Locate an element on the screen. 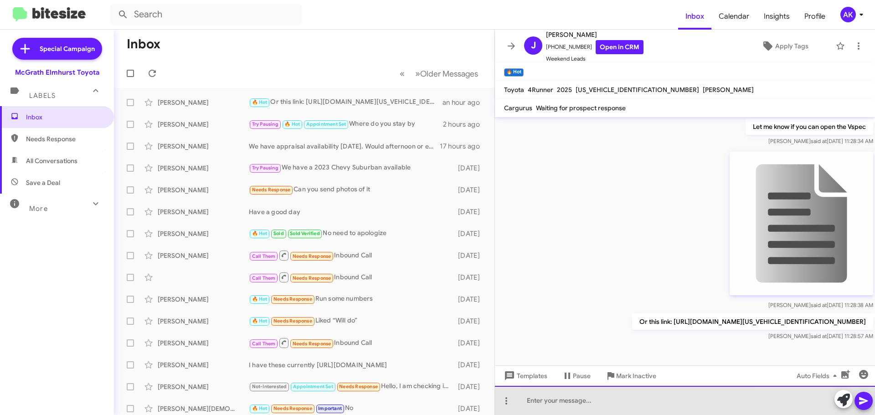  div: McGrath Elmhurst Toyota is located at coordinates (57, 72).